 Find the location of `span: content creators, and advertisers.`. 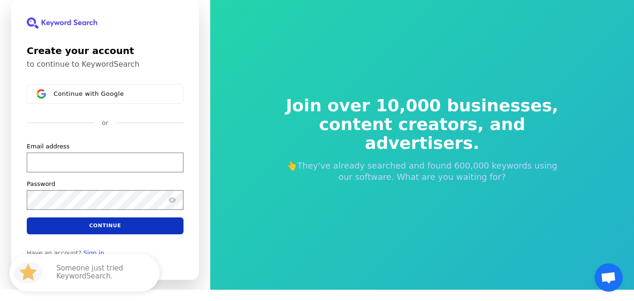

span: content creators, and advertisers. is located at coordinates (422, 134).